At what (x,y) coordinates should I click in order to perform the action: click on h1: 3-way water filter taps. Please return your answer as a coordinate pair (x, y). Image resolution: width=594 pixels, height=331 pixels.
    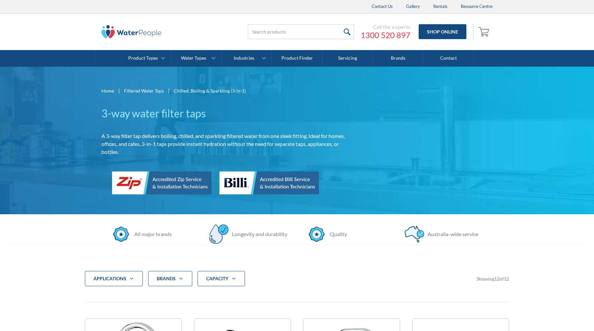
    Looking at the image, I should click on (229, 113).